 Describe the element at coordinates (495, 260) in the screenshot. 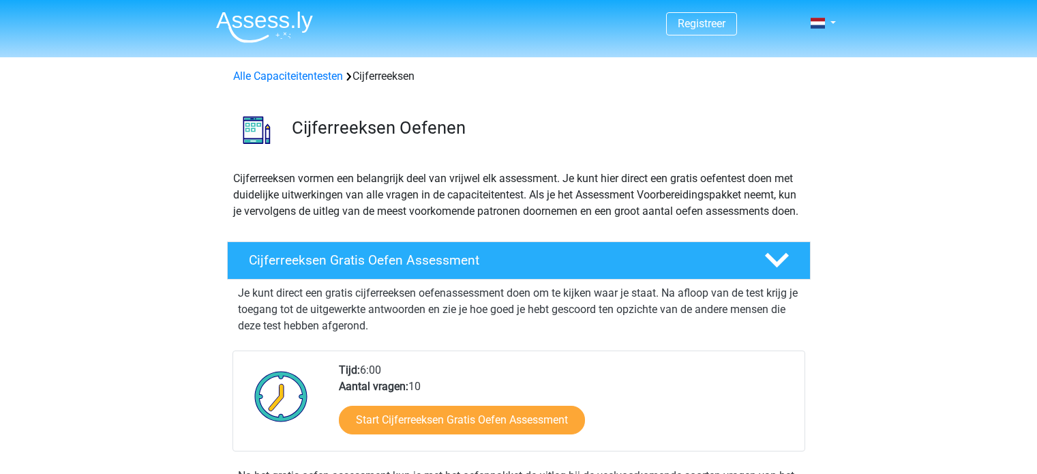

I see `h4: Cijferreeksen Gratis Oefen Assessment` at that location.